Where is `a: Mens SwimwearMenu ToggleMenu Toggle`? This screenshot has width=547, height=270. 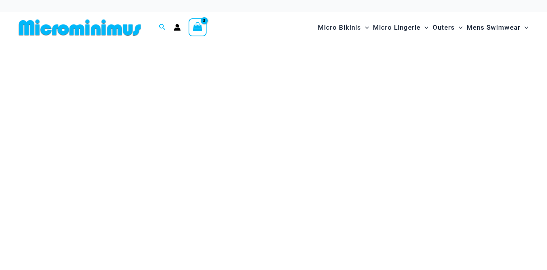
a: Mens SwimwearMenu ToggleMenu Toggle is located at coordinates (497, 27).